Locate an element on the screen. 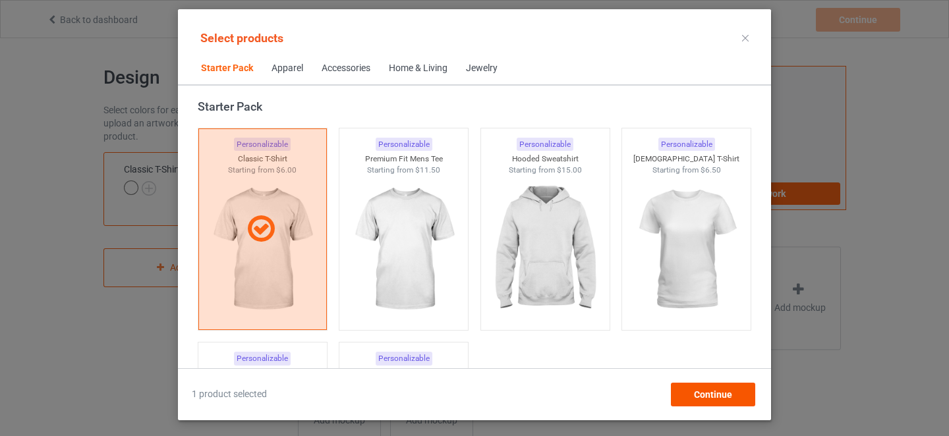 This screenshot has height=436, width=949. div: Jewelry is located at coordinates (482, 69).